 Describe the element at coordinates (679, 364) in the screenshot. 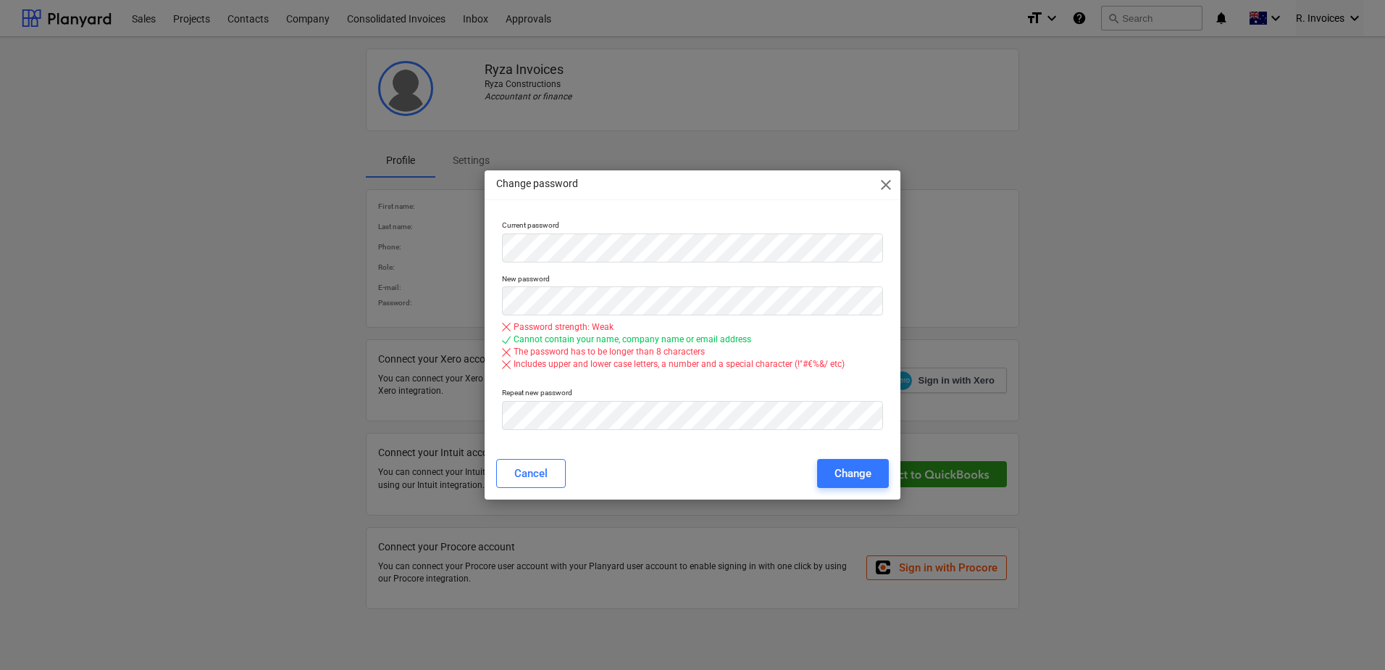

I see `div: Includes upper and lower case letters, a number and a special character (!"#€%&/ etc)` at that location.